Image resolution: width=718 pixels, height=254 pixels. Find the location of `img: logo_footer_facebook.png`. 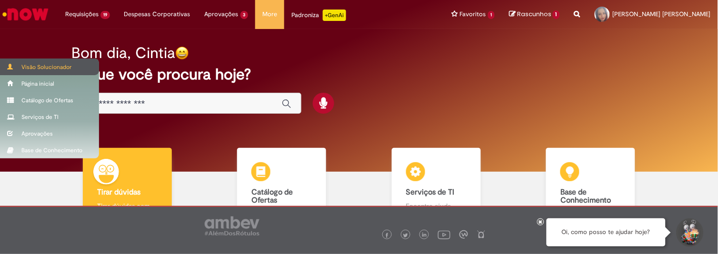

img: logo_footer_facebook.png is located at coordinates (387, 236).